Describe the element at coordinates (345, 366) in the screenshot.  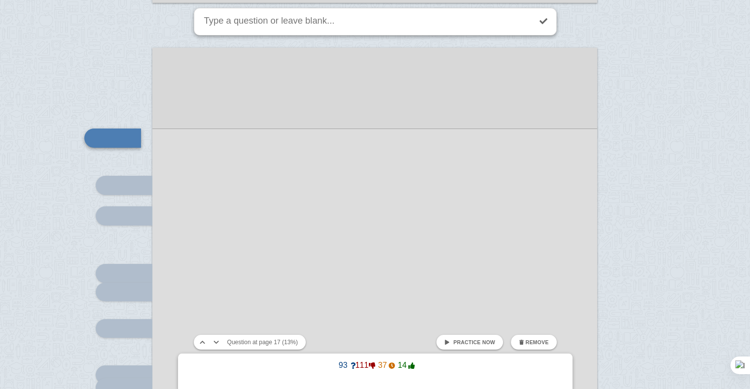
I see `span: 93` at that location.